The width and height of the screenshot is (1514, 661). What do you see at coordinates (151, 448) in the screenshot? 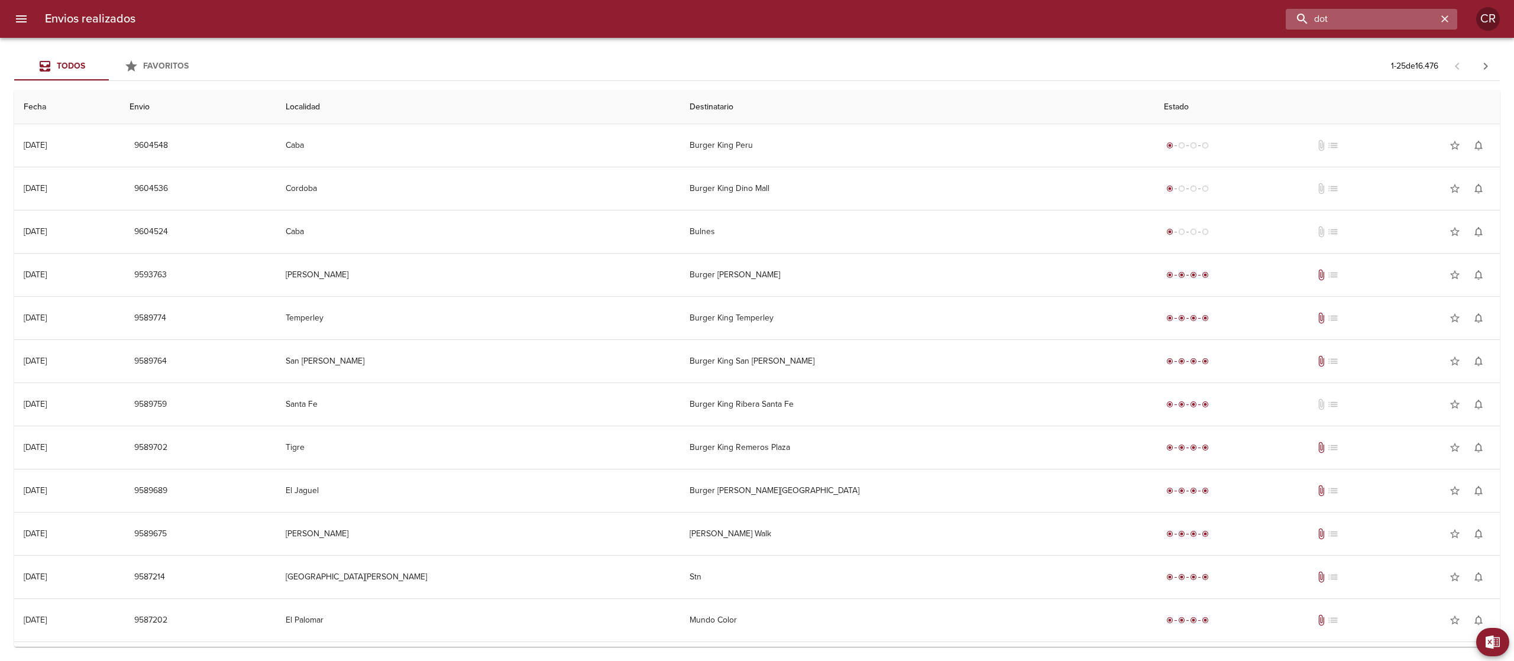
I see `span: 9589702` at bounding box center [151, 448].